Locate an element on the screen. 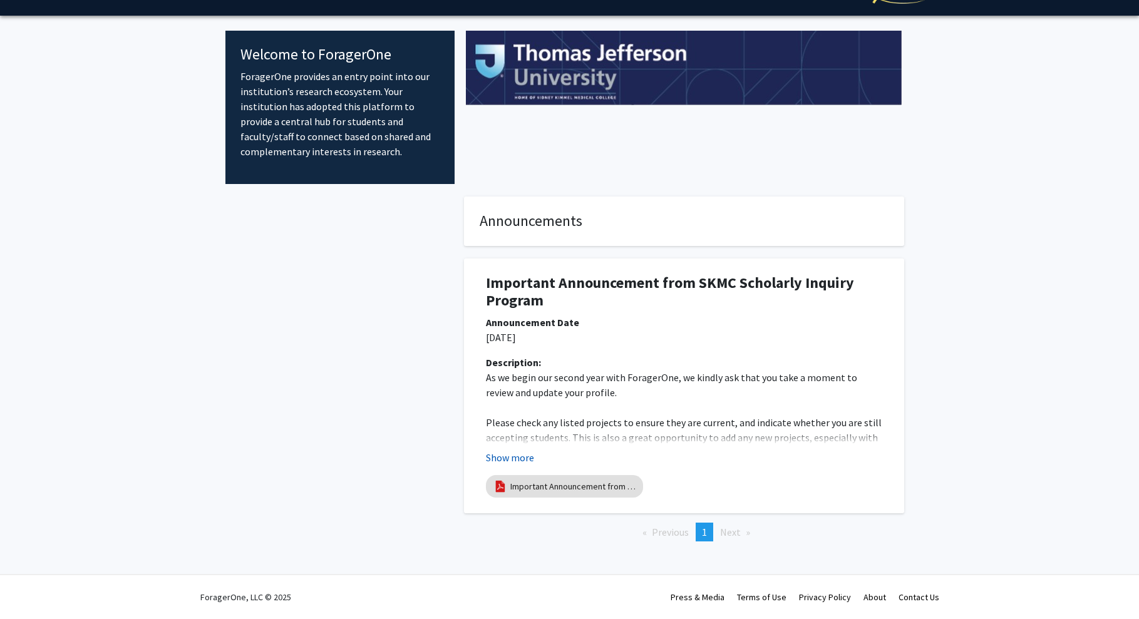 Image resolution: width=1139 pixels, height=619 pixels. p: ForagerOne provides an entry point into our institution’s research ecosystem. Your institution ha... is located at coordinates (340, 114).